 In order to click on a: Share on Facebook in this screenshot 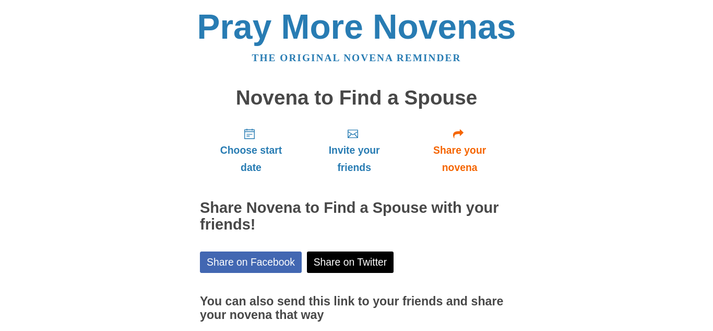, I will do `click(251, 262)`.